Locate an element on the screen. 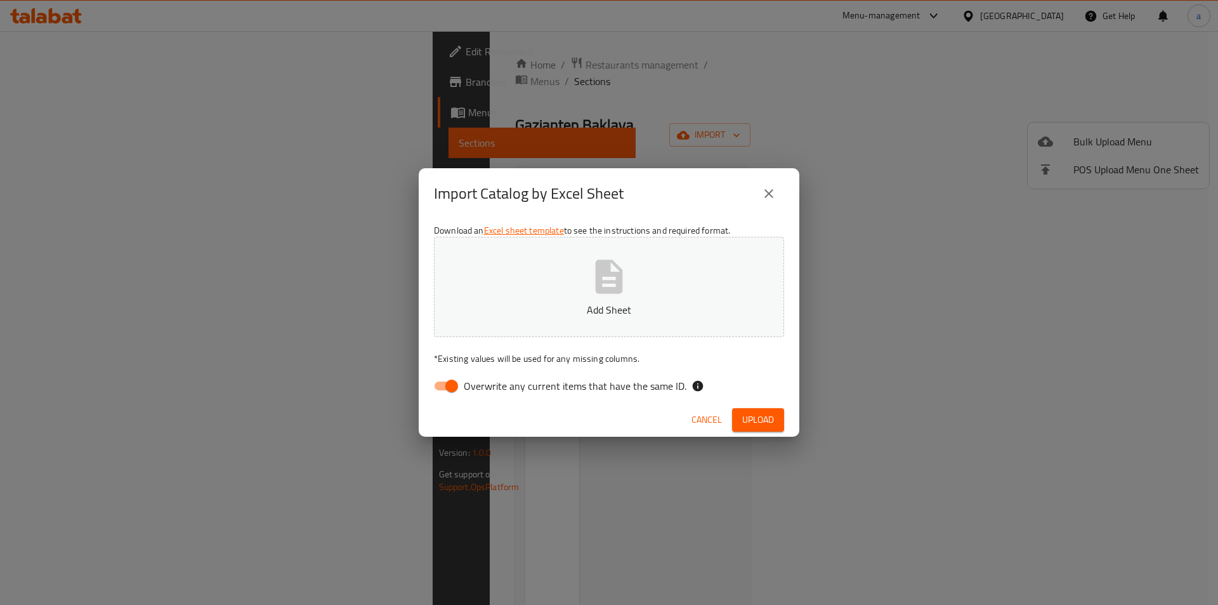  svg: If the overwrite option isn't selected, then the items that match an existing ID will be ignored ... is located at coordinates (698, 386).